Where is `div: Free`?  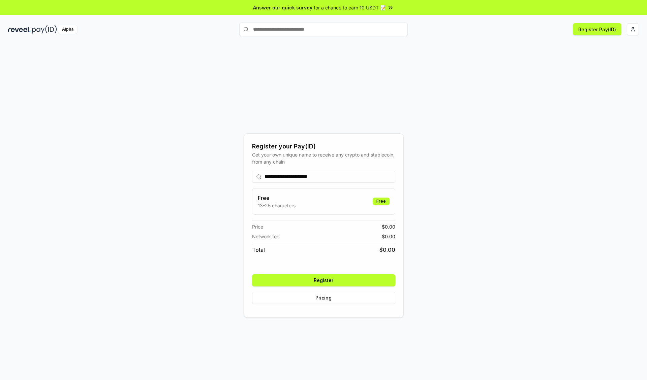 div: Free is located at coordinates (381, 201).